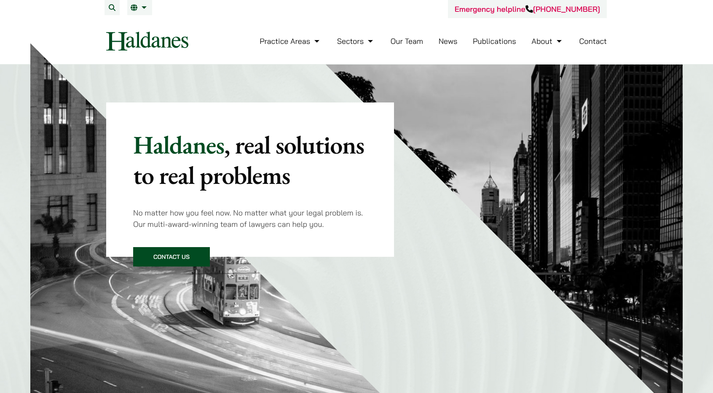 Image resolution: width=713 pixels, height=393 pixels. Describe the element at coordinates (407, 41) in the screenshot. I see `a: Our Team` at that location.